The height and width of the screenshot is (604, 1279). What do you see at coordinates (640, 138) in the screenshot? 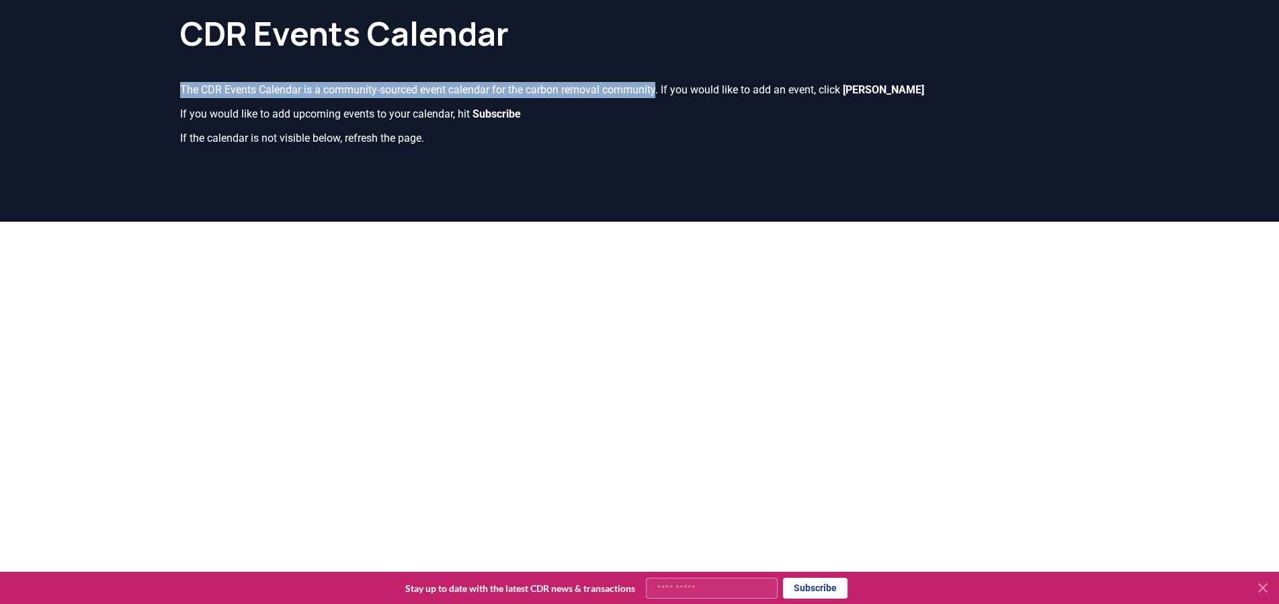
I see `p: If the calendar is not visible below, refresh the page.` at bounding box center [640, 138].